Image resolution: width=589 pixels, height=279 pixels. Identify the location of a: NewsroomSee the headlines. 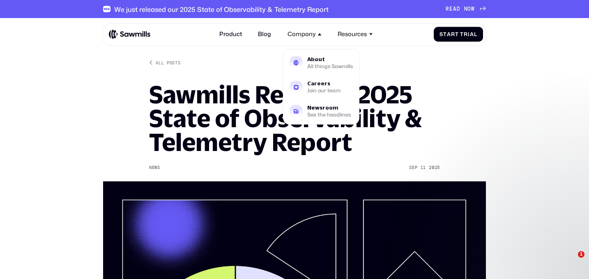
(321, 111).